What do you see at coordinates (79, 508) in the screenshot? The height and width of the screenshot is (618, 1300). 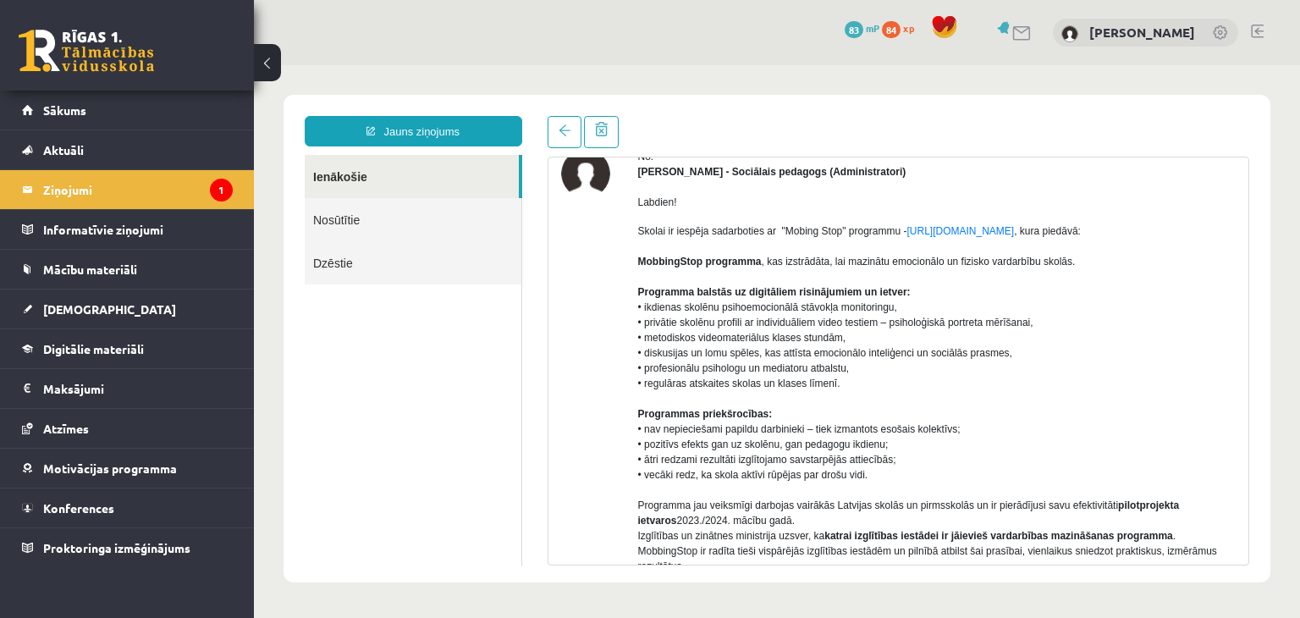 I see `span: Konferences` at bounding box center [79, 508].